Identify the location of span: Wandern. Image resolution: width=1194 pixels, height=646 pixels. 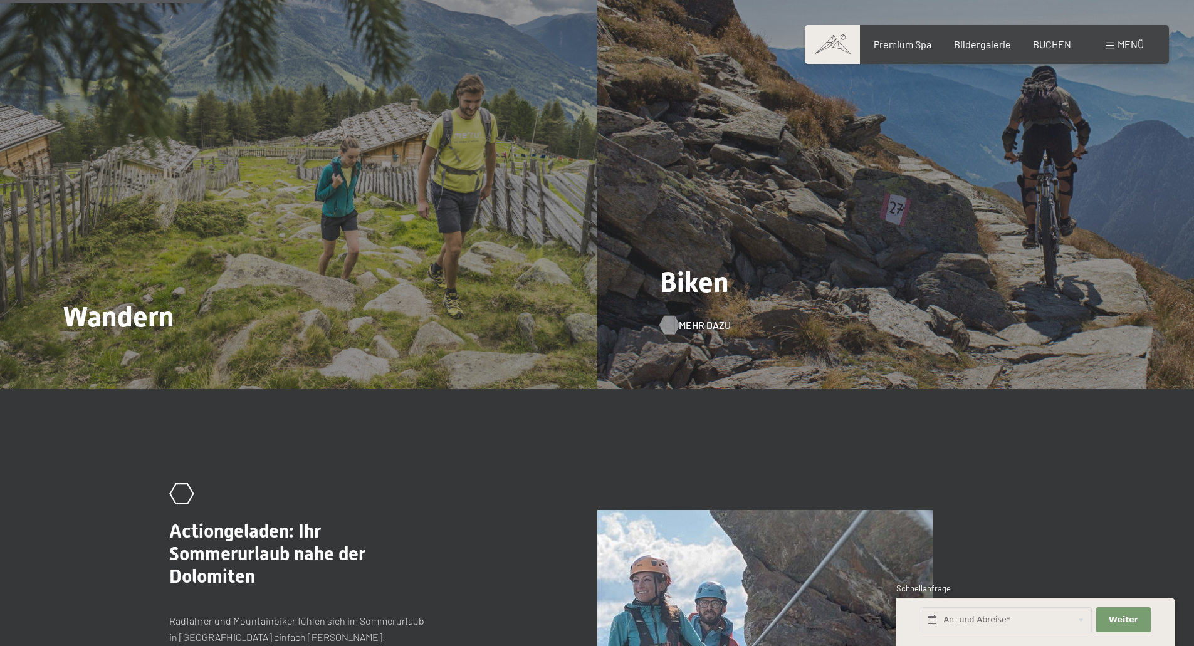
(119, 317).